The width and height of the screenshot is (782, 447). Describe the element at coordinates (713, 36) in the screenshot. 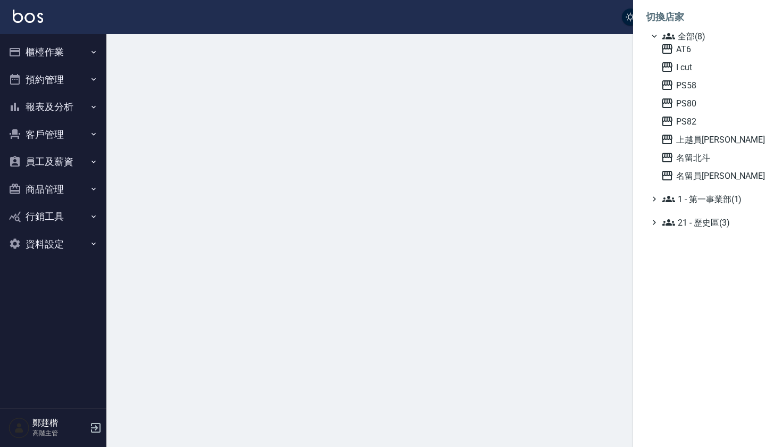

I see `span: 全部(8)` at that location.